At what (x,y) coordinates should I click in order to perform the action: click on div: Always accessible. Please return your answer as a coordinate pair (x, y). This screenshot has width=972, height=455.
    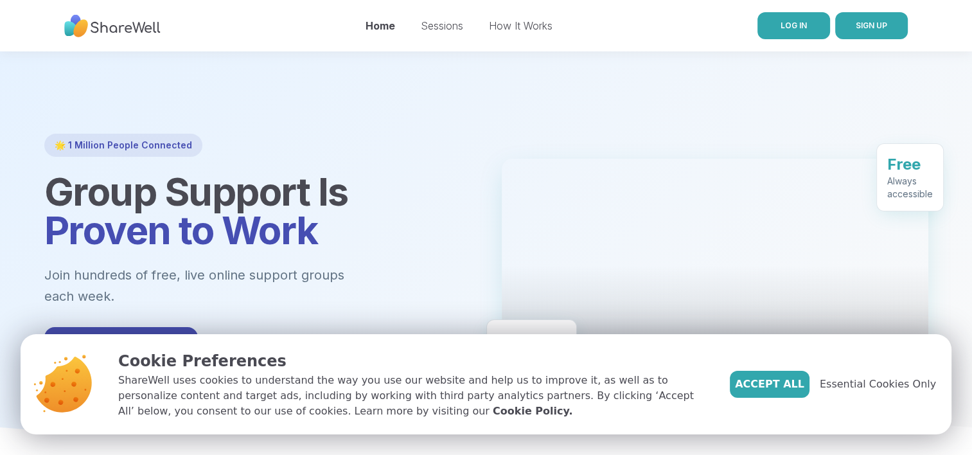
    Looking at the image, I should click on (910, 187).